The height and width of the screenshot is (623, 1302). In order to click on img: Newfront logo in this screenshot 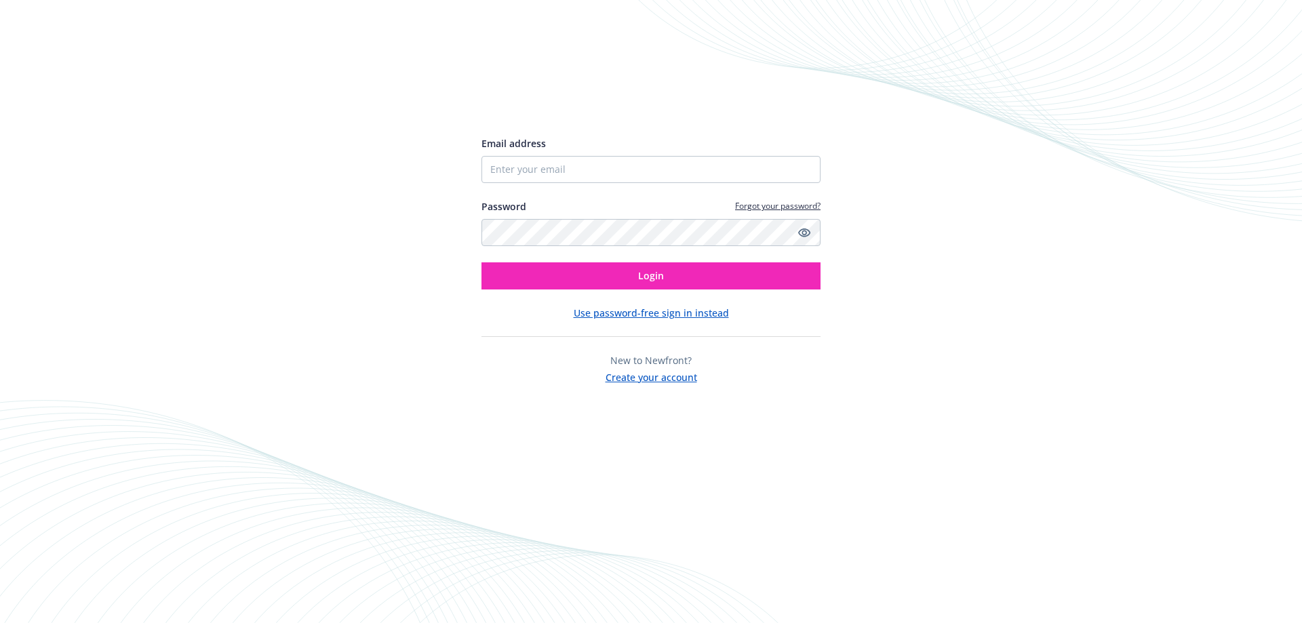, I will do `click(545, 99)`.